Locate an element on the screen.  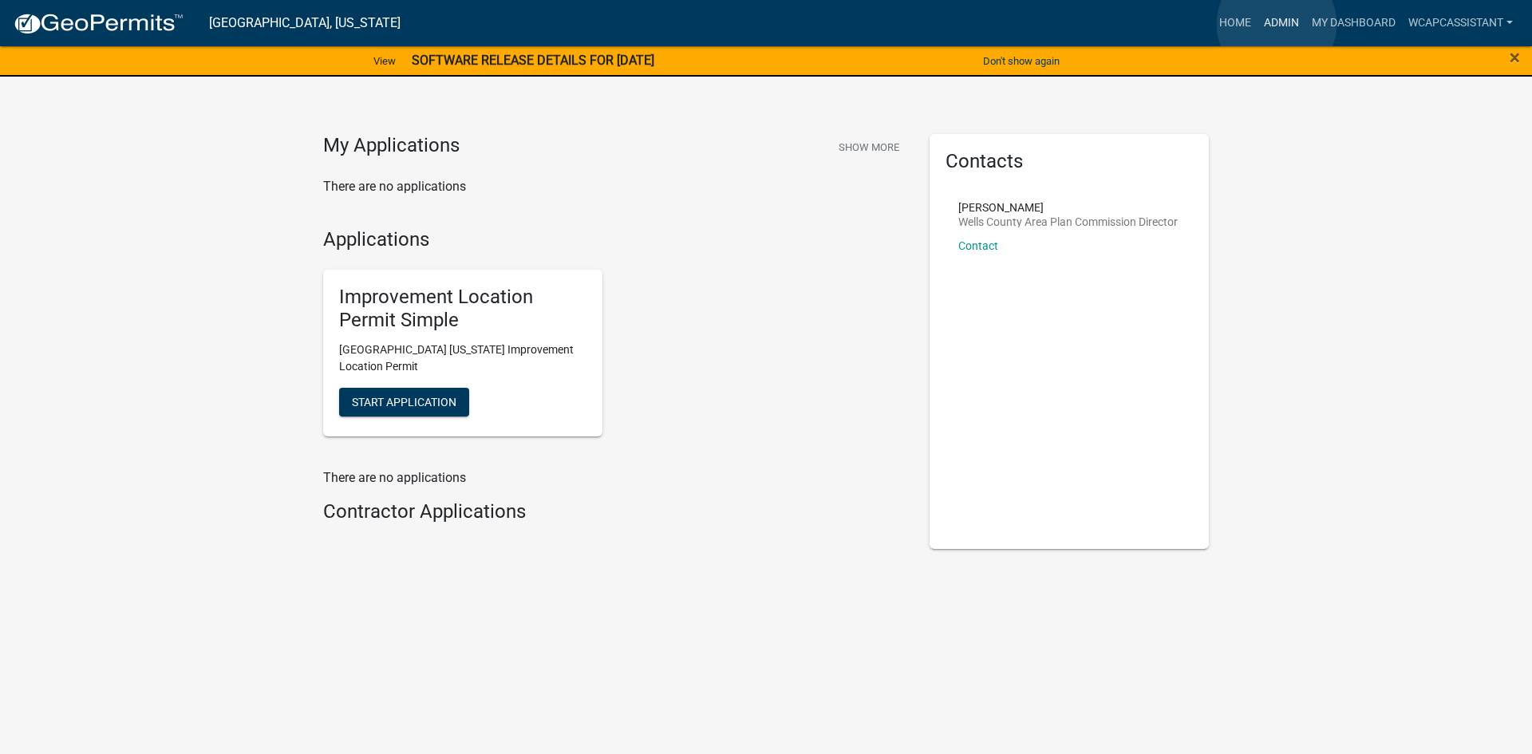
h5: Contacts is located at coordinates (1069, 161).